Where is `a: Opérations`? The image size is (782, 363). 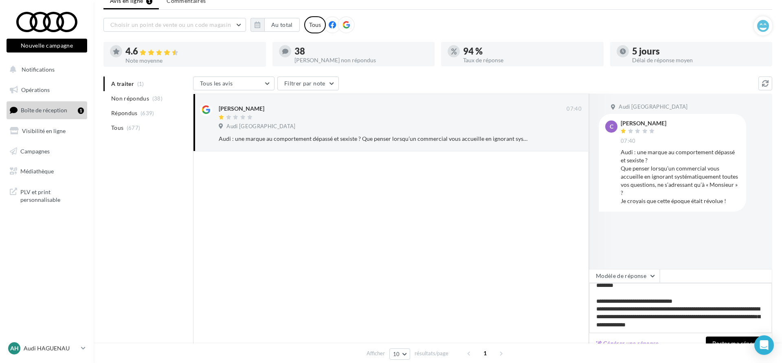
a: Opérations is located at coordinates (47, 90).